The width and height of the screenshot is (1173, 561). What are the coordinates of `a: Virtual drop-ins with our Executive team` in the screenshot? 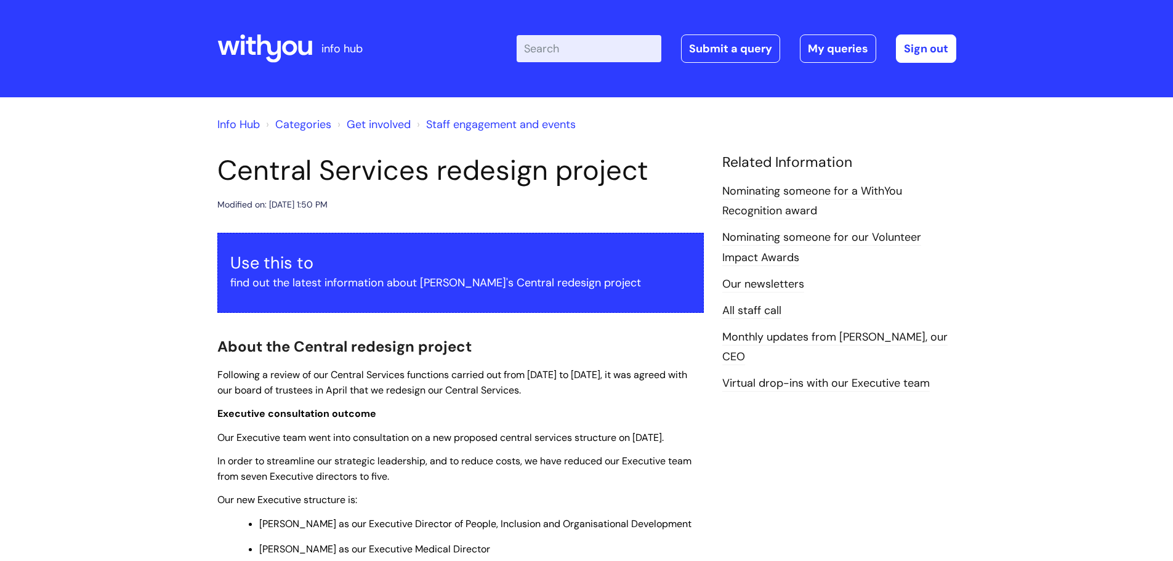 It's located at (826, 384).